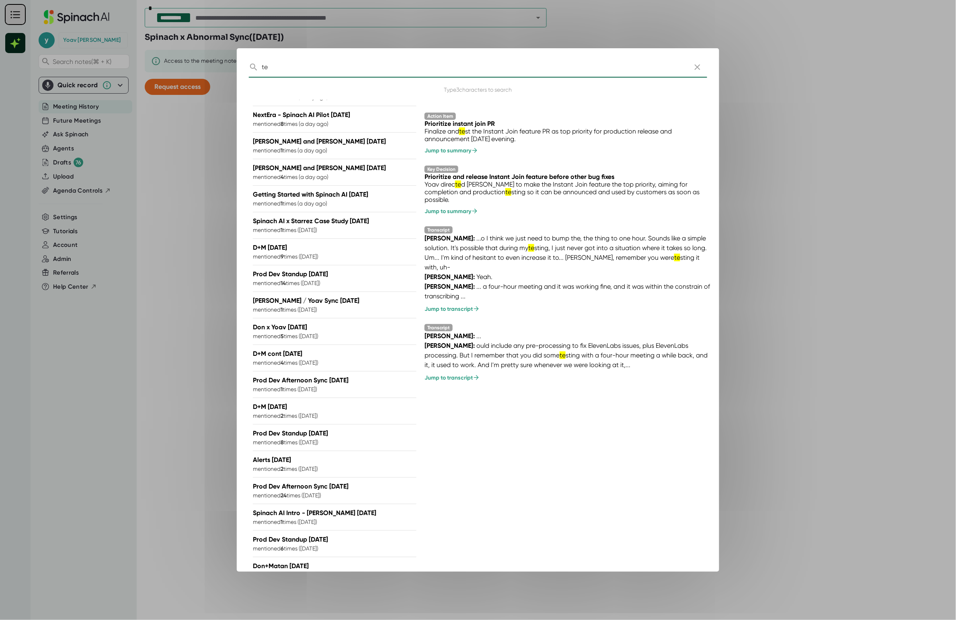  I want to click on span: Finalize and st the Instant Join feature PR as top priority for production release and announceme..., so click(548, 135).